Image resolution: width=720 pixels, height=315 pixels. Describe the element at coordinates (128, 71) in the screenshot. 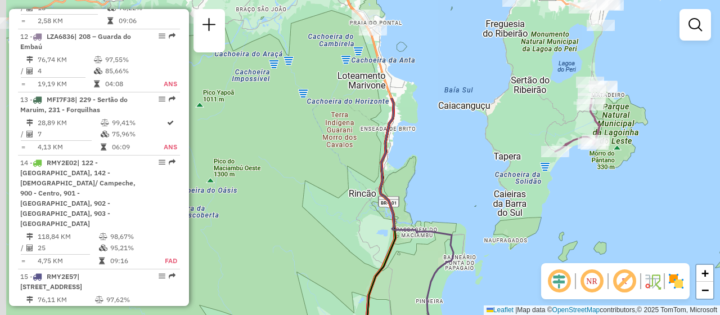

I see `td: 85,66%` at that location.